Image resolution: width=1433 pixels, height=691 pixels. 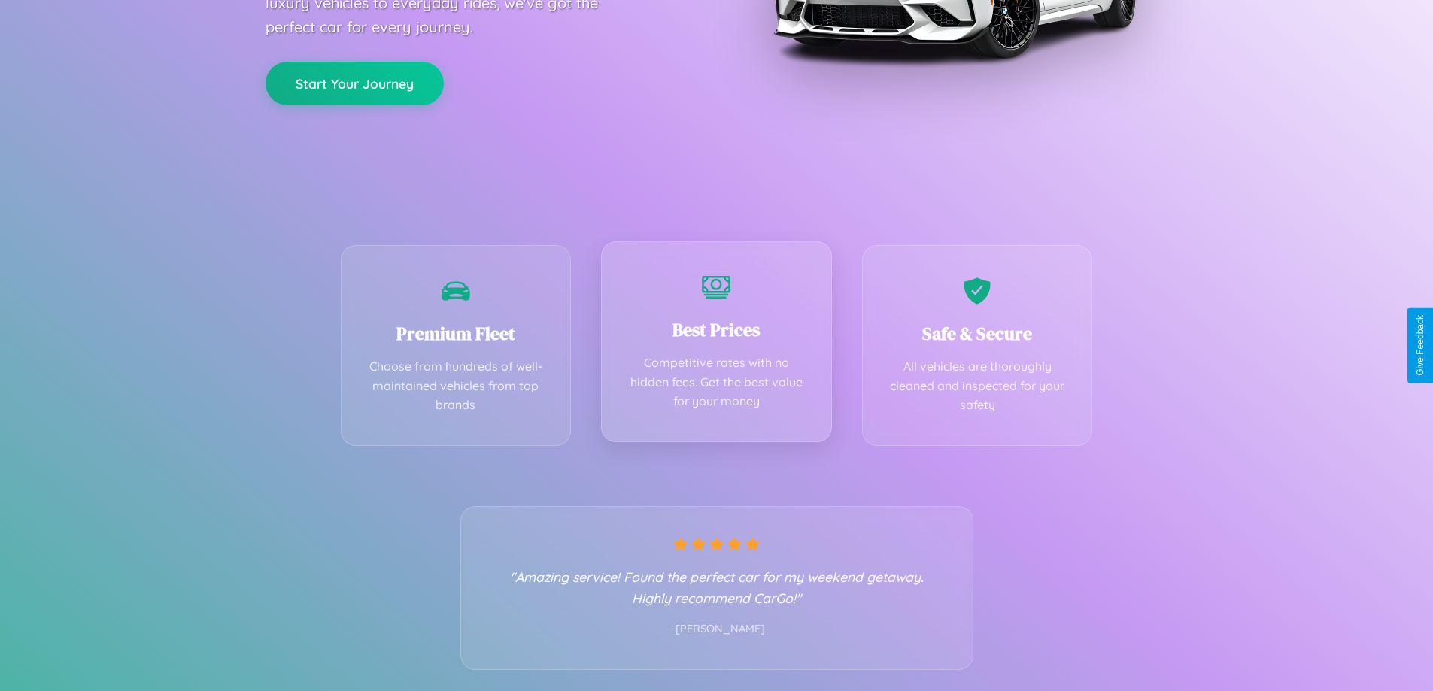 I want to click on p: "Amazing service! Found the perfect car for my weekend getaway. Highly recommend CarGo!", so click(x=717, y=587).